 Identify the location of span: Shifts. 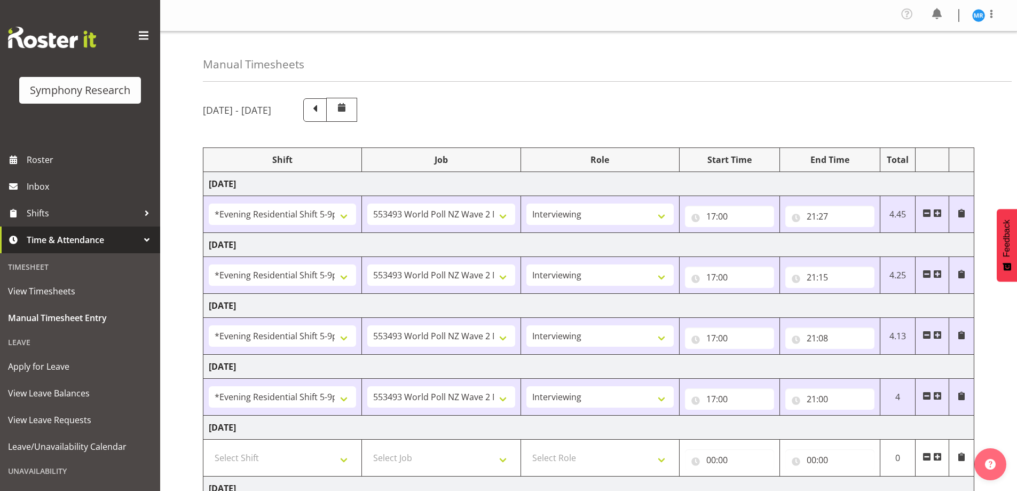
(83, 213).